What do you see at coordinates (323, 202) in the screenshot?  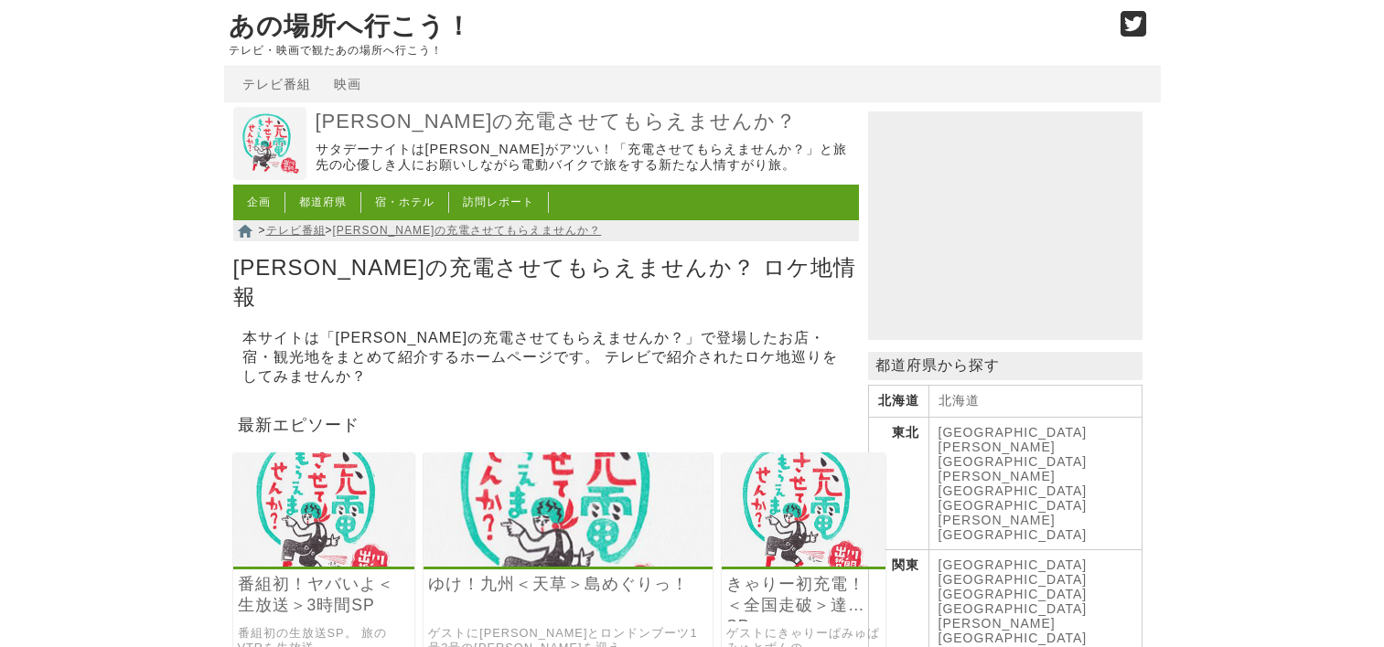 I see `a: 都道府県` at bounding box center [323, 202].